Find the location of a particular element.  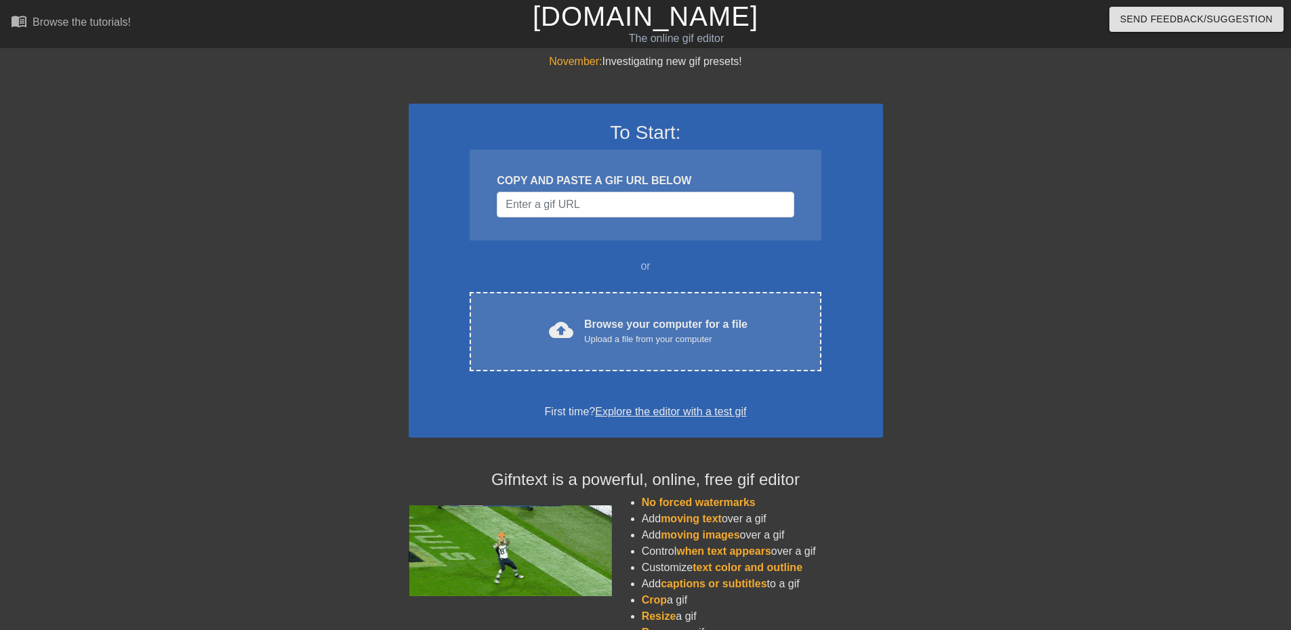

img: football_small.gif is located at coordinates (510, 551).